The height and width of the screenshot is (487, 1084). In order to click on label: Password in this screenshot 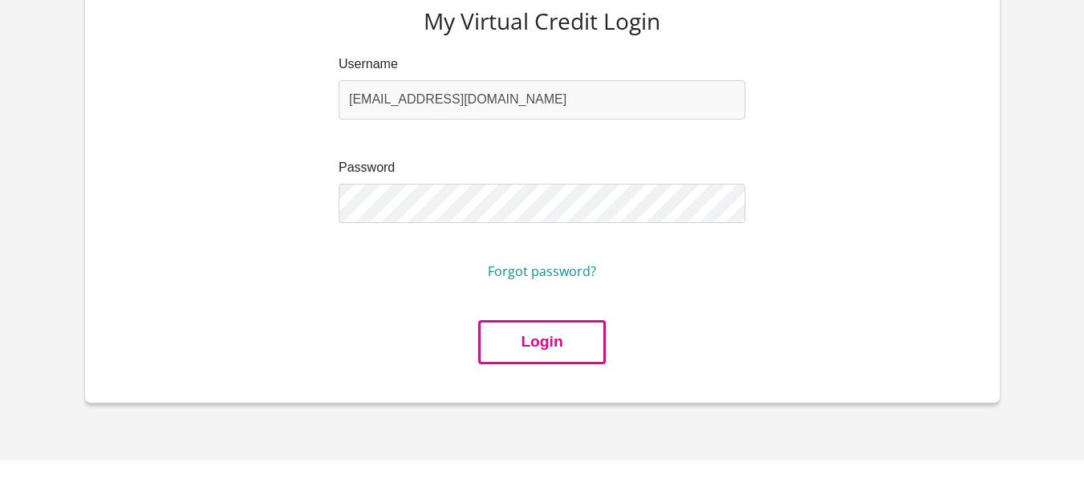, I will do `click(542, 168)`.